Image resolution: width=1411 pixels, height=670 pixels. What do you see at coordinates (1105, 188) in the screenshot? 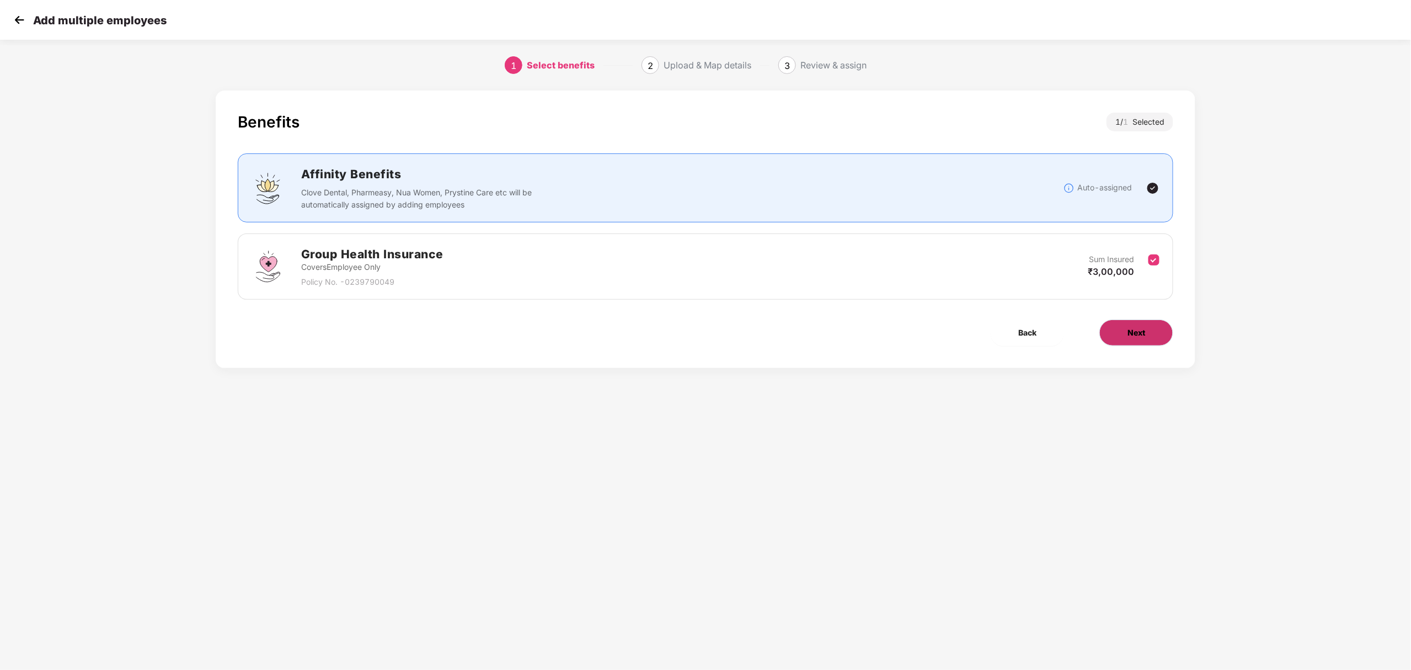
I see `p: Auto-assigned` at bounding box center [1105, 188].